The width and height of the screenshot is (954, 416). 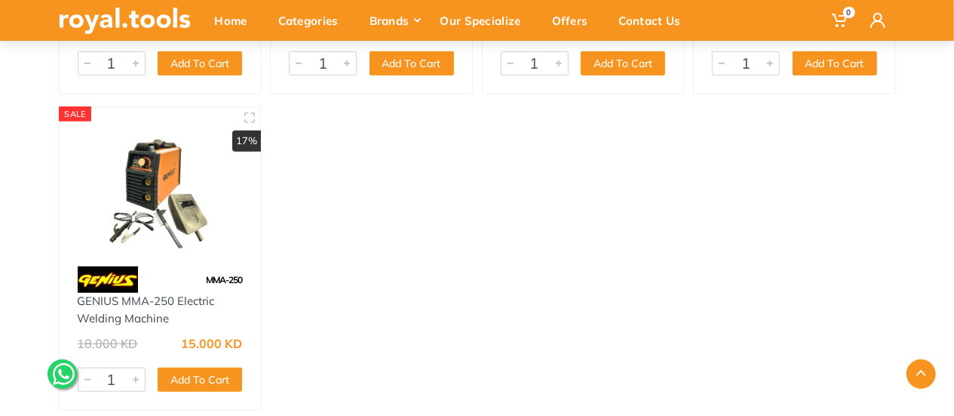 What do you see at coordinates (655, 20) in the screenshot?
I see `div: Contact Us` at bounding box center [655, 20].